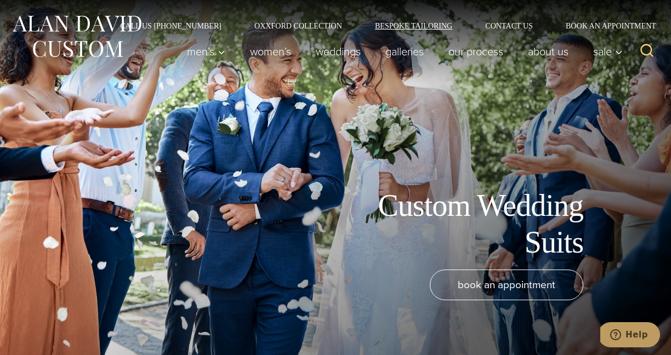  What do you see at coordinates (338, 52) in the screenshot?
I see `a: weddings` at bounding box center [338, 52].